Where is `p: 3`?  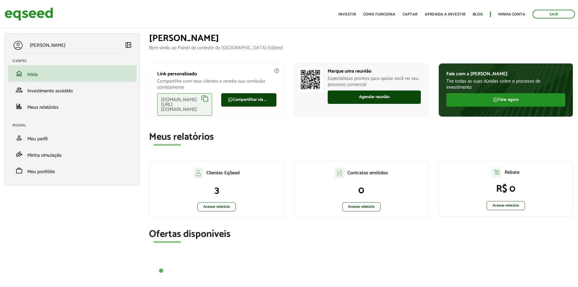 p: 3 is located at coordinates (217, 190).